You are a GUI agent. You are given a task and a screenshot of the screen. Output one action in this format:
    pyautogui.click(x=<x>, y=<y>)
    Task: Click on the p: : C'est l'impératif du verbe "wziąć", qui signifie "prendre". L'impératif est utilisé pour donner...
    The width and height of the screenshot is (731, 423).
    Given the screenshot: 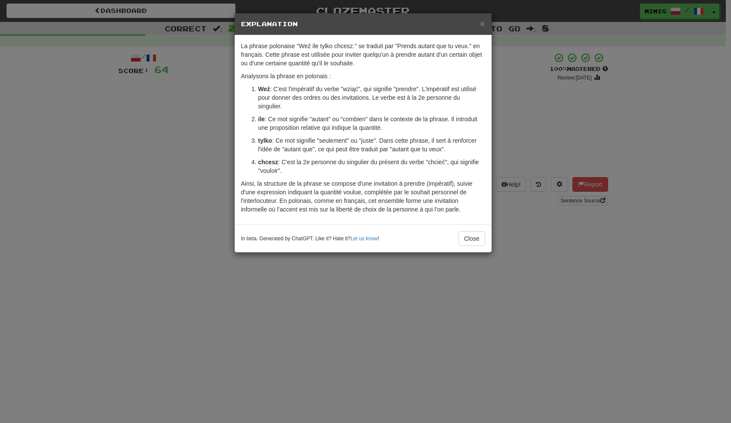 What is the action you would take?
    pyautogui.click(x=372, y=98)
    